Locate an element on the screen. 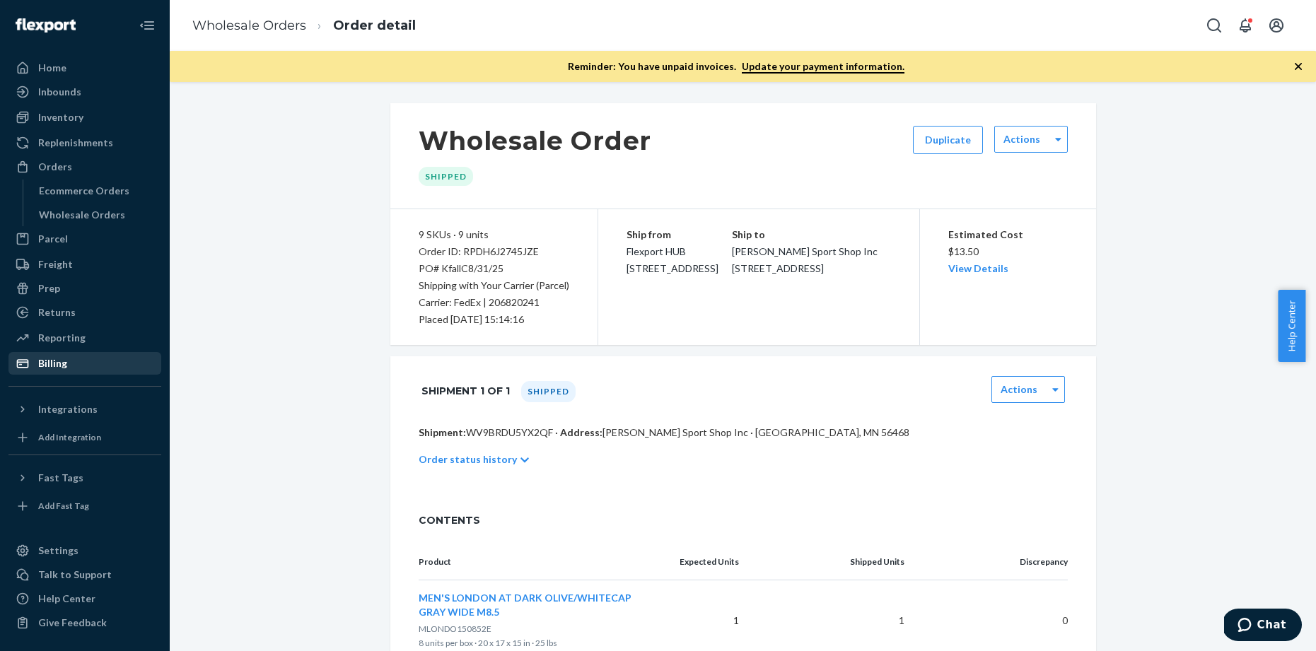 The width and height of the screenshot is (1316, 651). div: Give Feedback is located at coordinates (72, 623).